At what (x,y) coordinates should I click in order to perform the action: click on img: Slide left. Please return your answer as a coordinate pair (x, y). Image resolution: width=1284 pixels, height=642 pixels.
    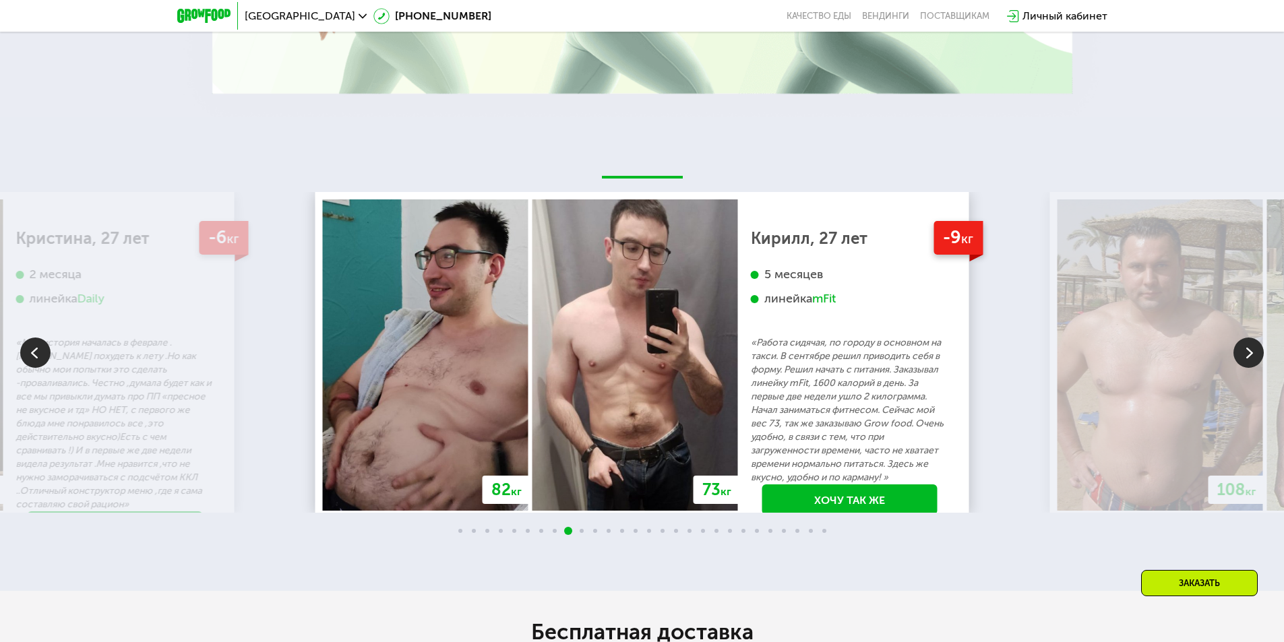
    Looking at the image, I should click on (35, 352).